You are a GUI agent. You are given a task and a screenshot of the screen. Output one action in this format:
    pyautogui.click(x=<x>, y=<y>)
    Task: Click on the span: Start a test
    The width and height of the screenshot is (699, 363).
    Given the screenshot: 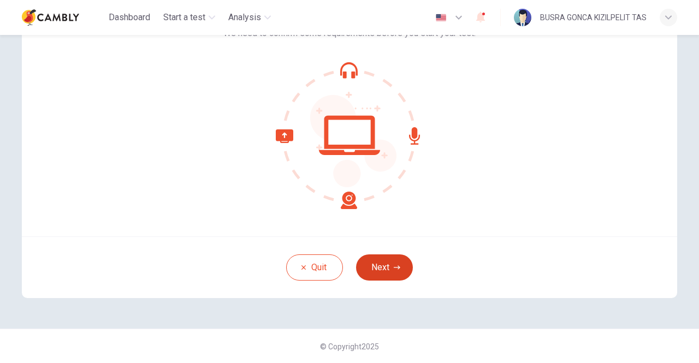 What is the action you would take?
    pyautogui.click(x=184, y=17)
    